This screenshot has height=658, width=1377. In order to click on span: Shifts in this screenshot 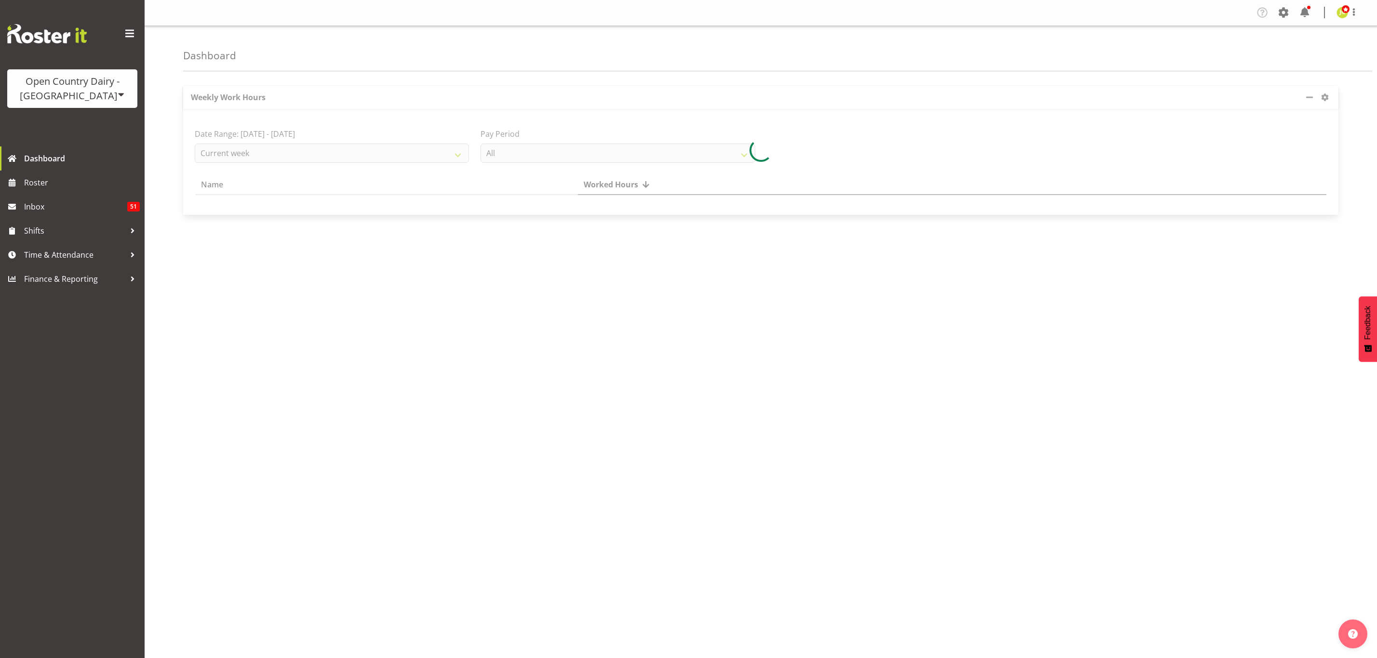, I will do `click(75, 231)`.